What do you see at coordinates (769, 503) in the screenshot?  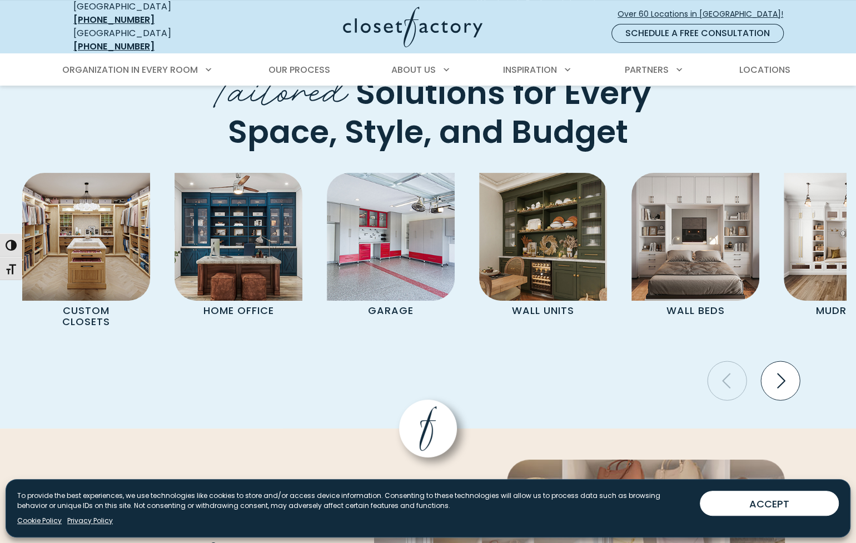 I see `button: ACCEPT` at bounding box center [769, 503].